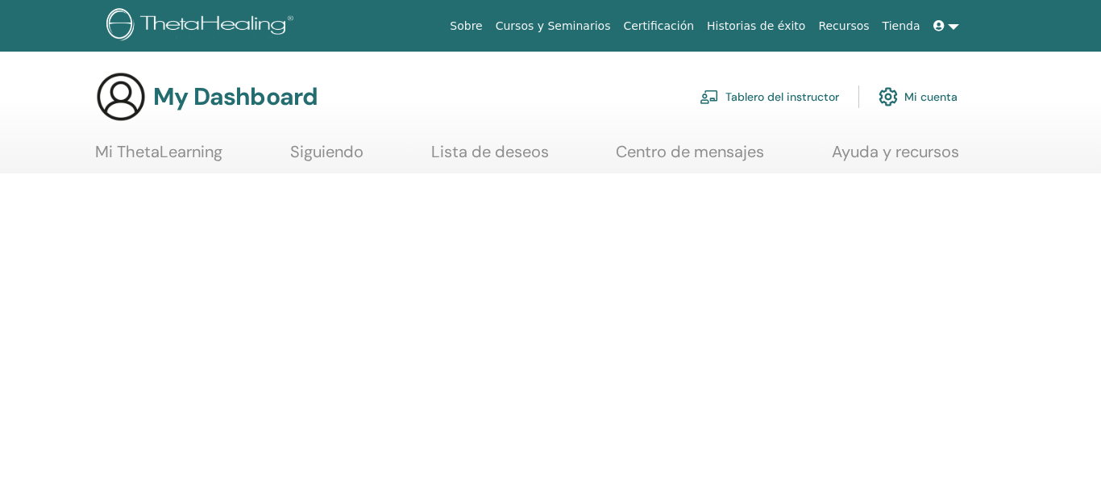 The width and height of the screenshot is (1101, 483). What do you see at coordinates (709, 97) in the screenshot?
I see `img: chalkboard-teacher.svg` at bounding box center [709, 97].